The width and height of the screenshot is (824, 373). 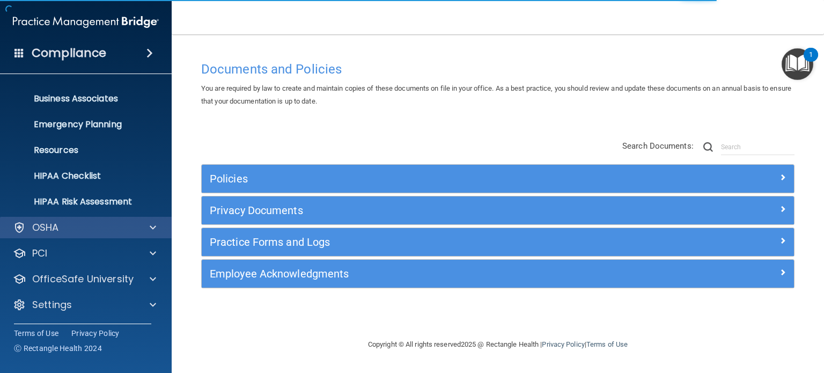 What do you see at coordinates (80, 176) in the screenshot?
I see `p: HIPAA Checklist` at bounding box center [80, 176].